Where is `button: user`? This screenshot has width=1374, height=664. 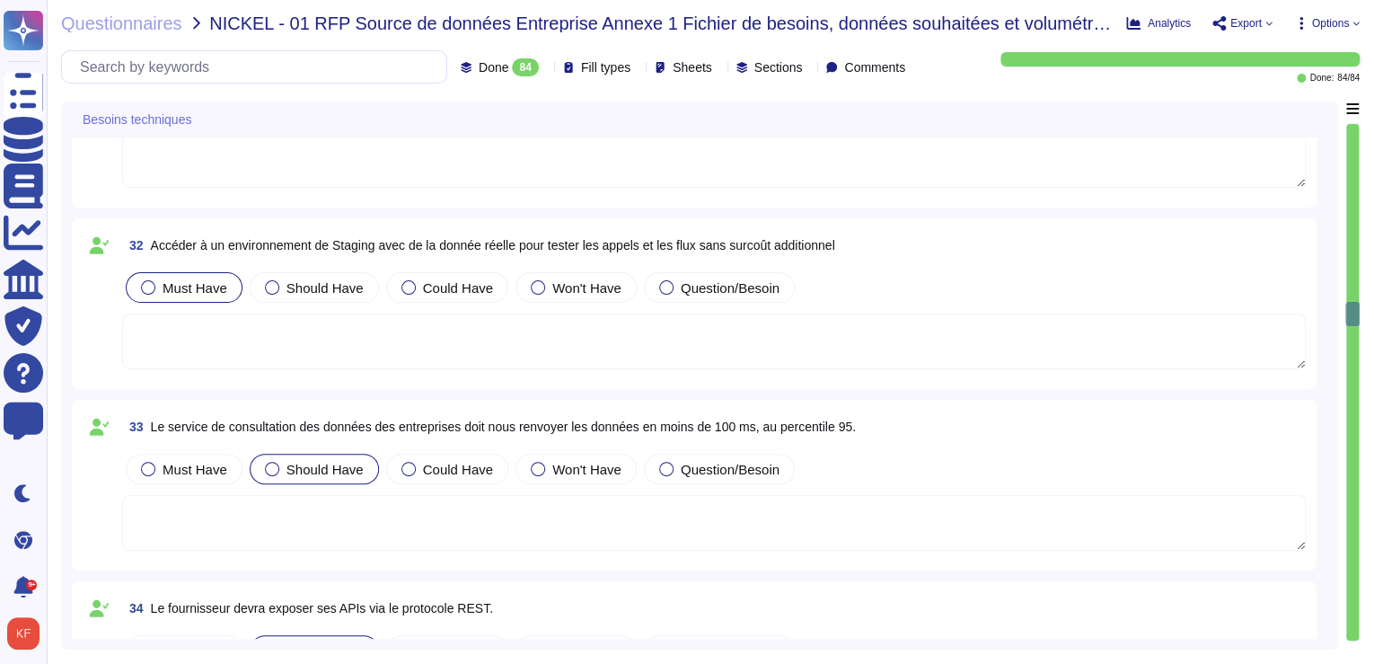 button: user is located at coordinates (28, 633).